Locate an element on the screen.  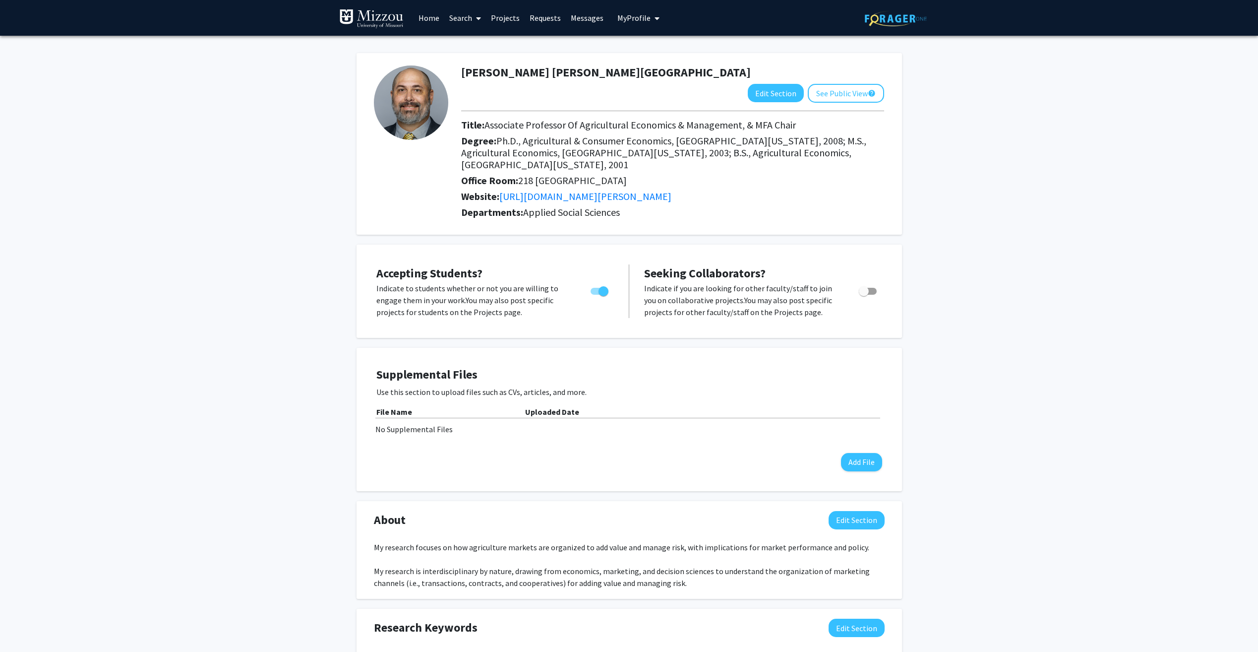
img: ForagerOne Logo is located at coordinates (896, 18).